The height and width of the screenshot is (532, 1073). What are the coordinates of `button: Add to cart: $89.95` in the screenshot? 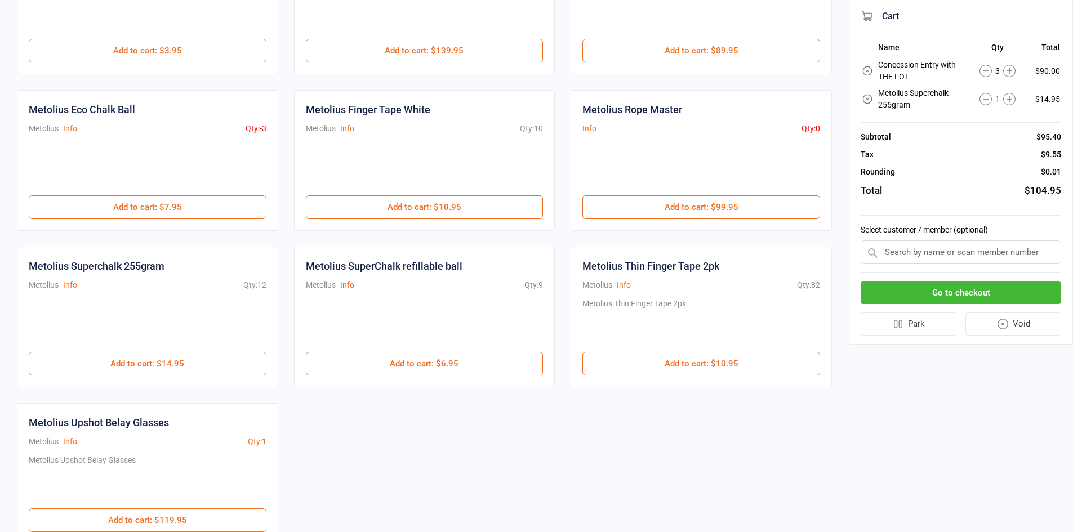 It's located at (701, 51).